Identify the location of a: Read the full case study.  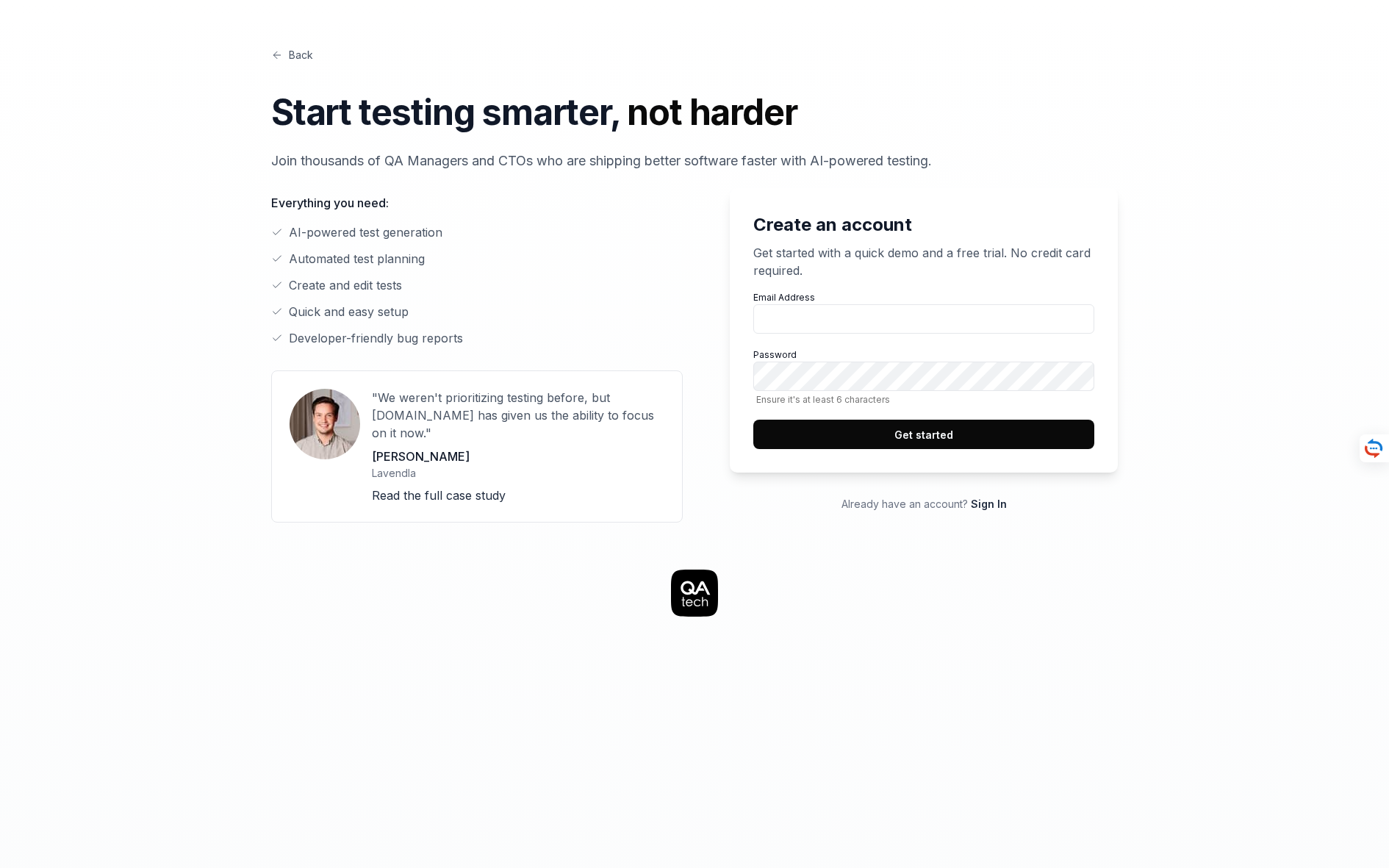
(438, 495).